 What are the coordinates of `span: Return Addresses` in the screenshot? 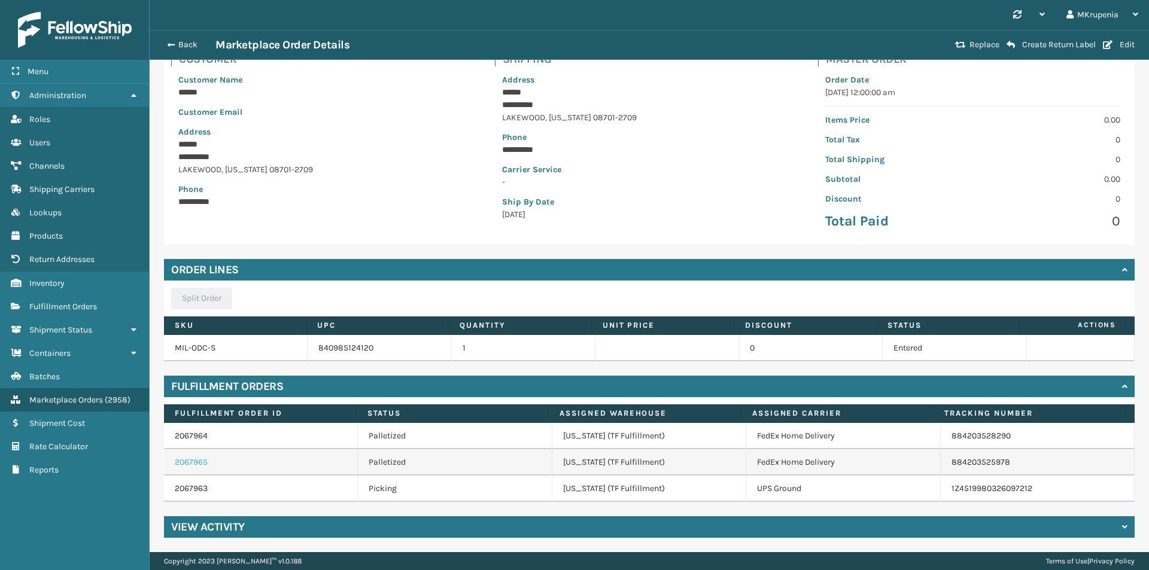 It's located at (62, 259).